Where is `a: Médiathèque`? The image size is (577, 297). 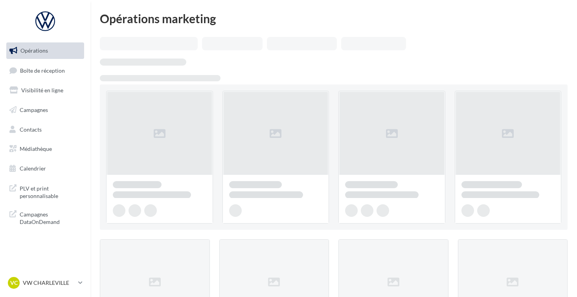 a: Médiathèque is located at coordinates (45, 149).